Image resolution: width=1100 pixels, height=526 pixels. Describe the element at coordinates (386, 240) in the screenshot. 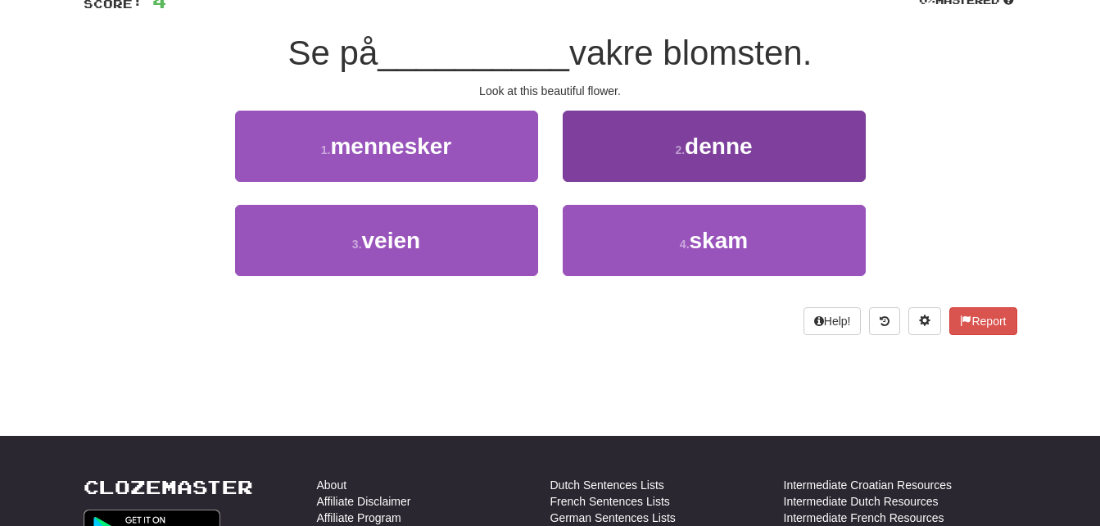

I see `button: 3.veien` at that location.